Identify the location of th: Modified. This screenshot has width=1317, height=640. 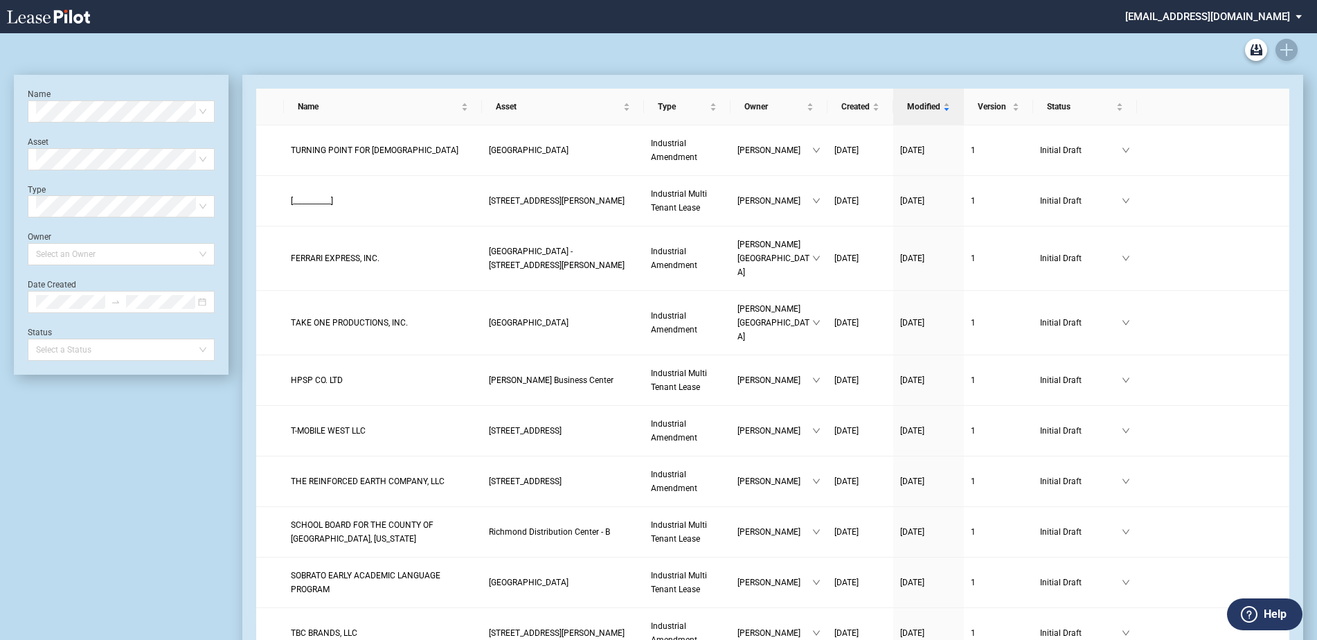
(928, 107).